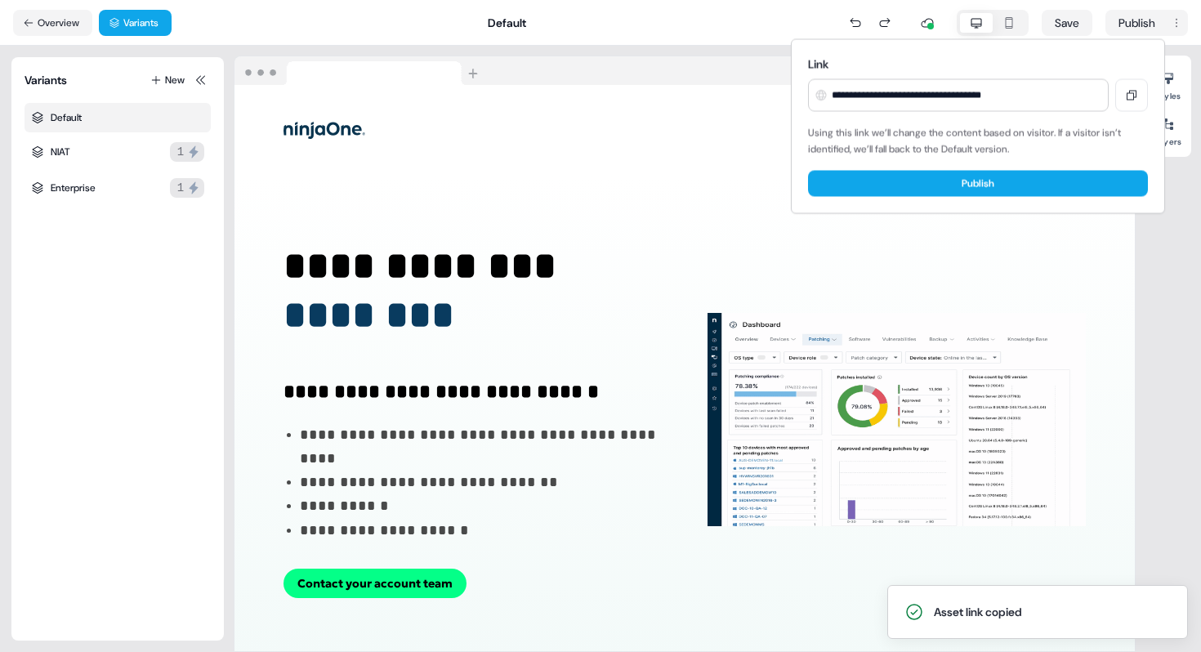 The image size is (1201, 652). I want to click on button: New, so click(167, 80).